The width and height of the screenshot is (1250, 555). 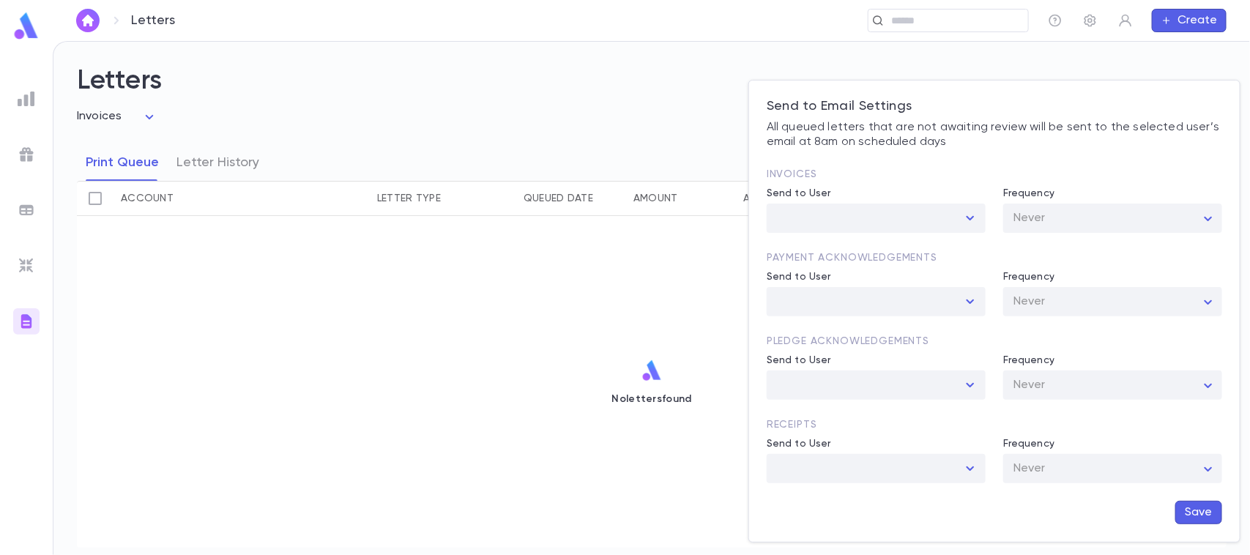 What do you see at coordinates (852, 258) in the screenshot?
I see `span: Payment Acknowledgements` at bounding box center [852, 258].